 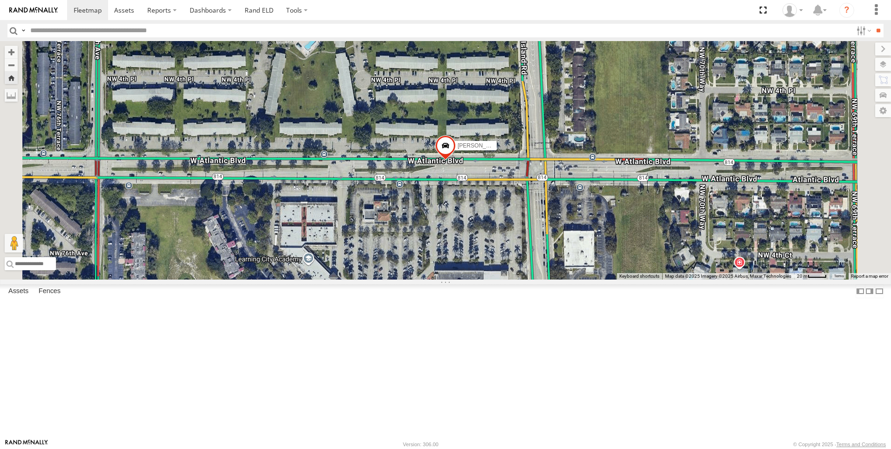 I want to click on label: Search Query, so click(x=23, y=30).